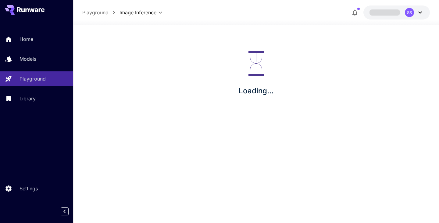 The height and width of the screenshot is (223, 439). Describe the element at coordinates (101, 12) in the screenshot. I see `nav: breadcrumb` at that location.